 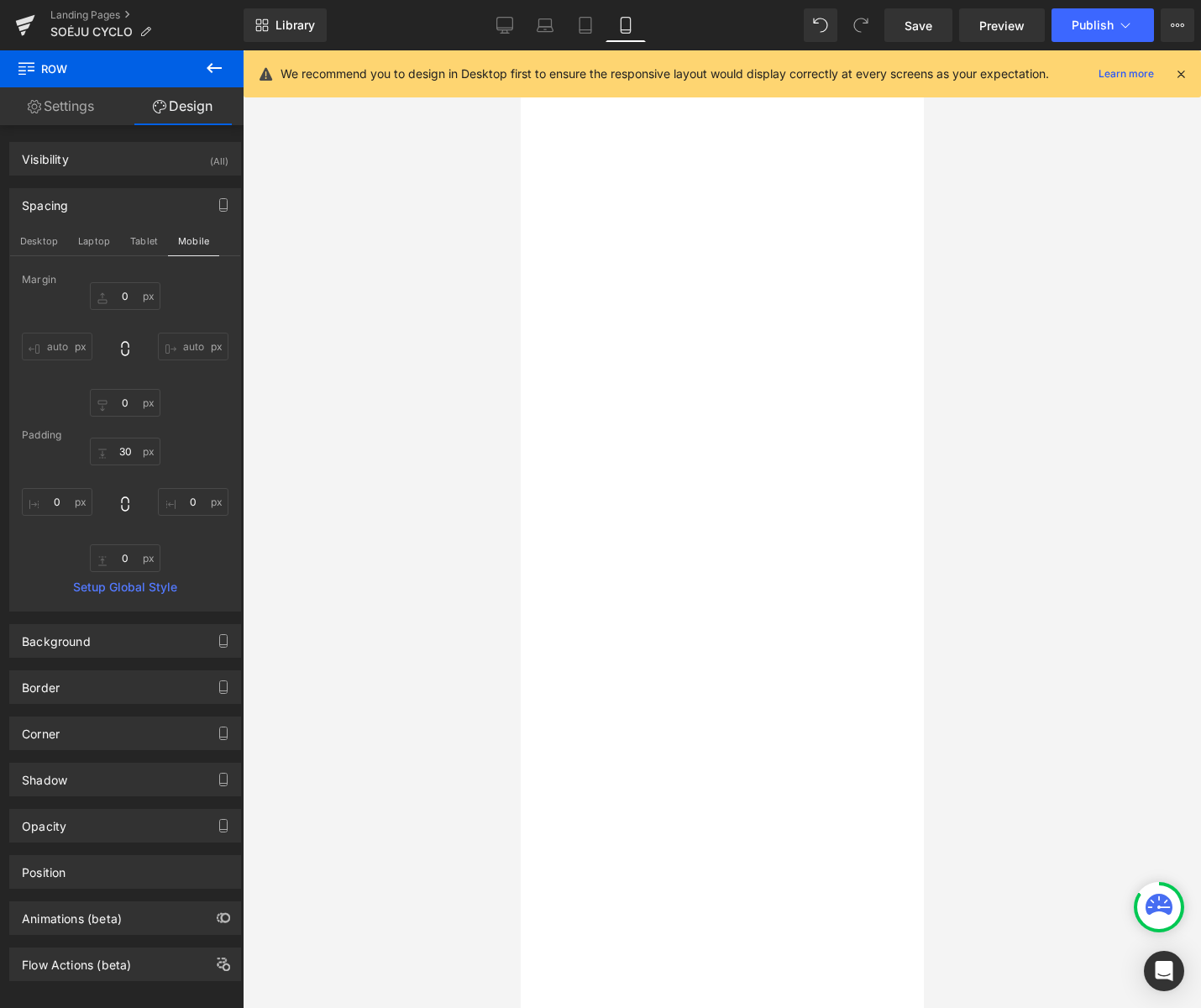 I want to click on div: Spacing, so click(x=45, y=201).